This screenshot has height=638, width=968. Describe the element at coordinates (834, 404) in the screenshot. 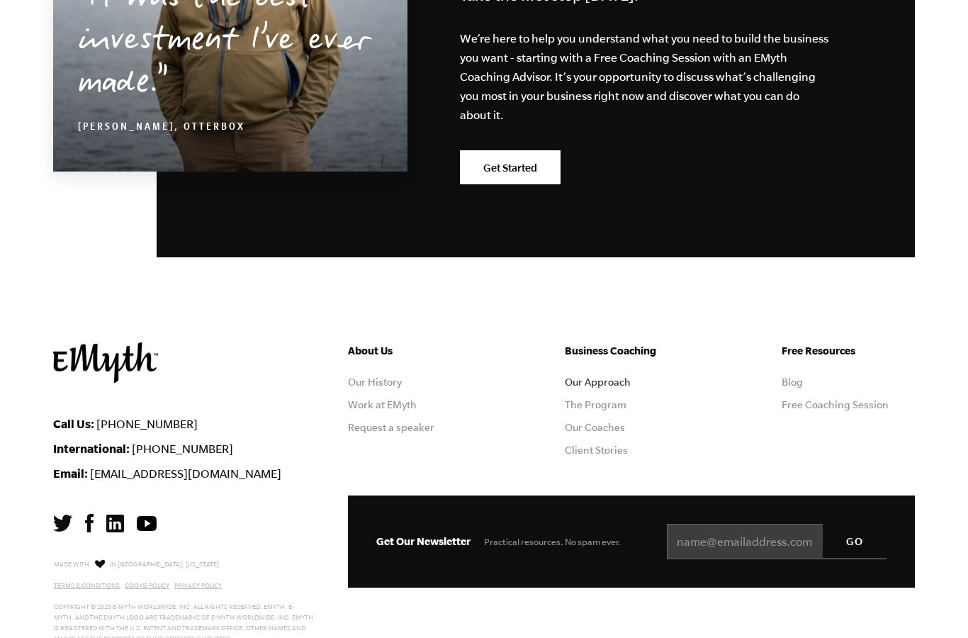

I see `a: Free Coaching Session` at that location.